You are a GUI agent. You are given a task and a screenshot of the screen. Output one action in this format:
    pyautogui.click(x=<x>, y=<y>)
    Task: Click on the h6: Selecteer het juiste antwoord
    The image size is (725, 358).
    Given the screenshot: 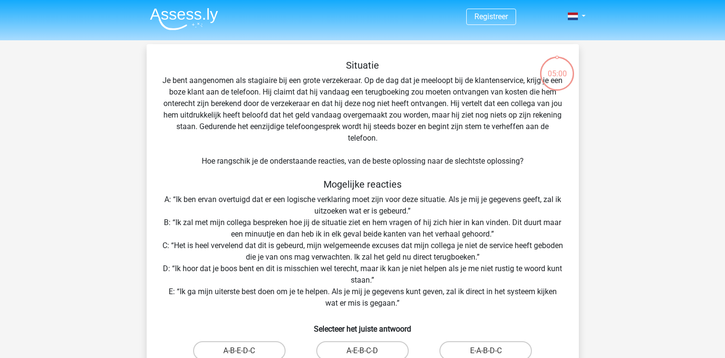 What is the action you would take?
    pyautogui.click(x=363, y=325)
    